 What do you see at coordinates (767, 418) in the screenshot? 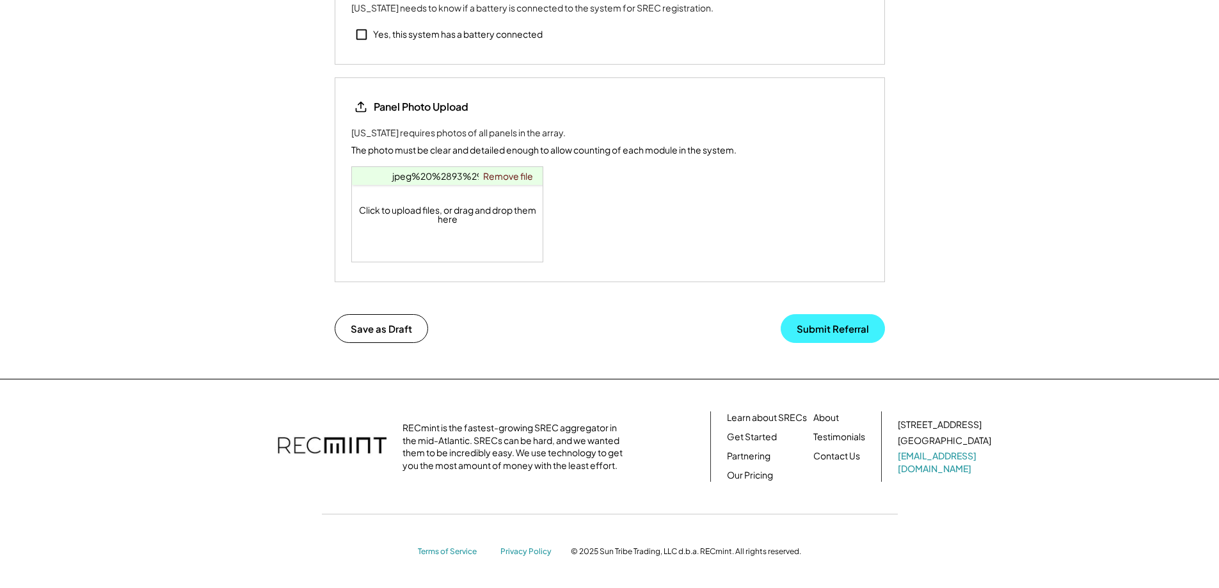
I see `a: Learn about SRECs` at bounding box center [767, 418].